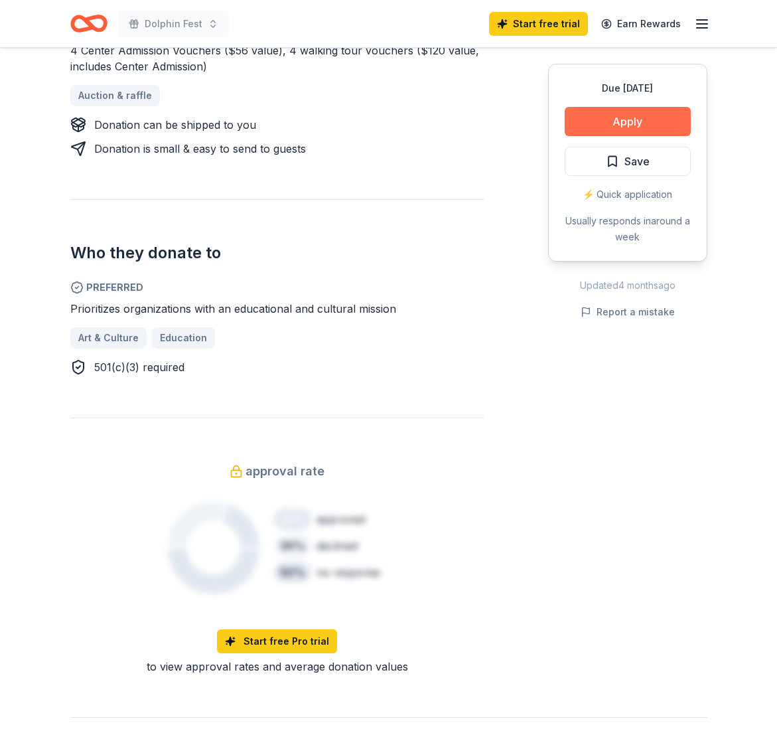  Describe the element at coordinates (341, 519) in the screenshot. I see `div: approved` at that location.